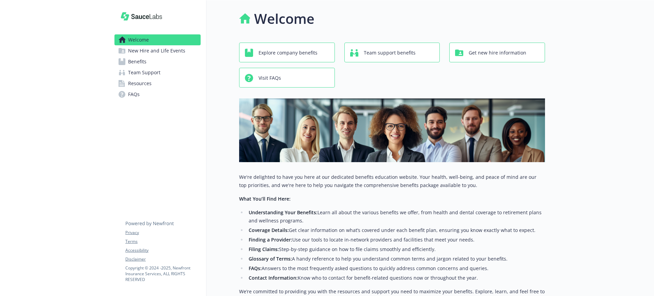 Image resolution: width=654 pixels, height=296 pixels. I want to click on span: New Hire and Life Events, so click(157, 51).